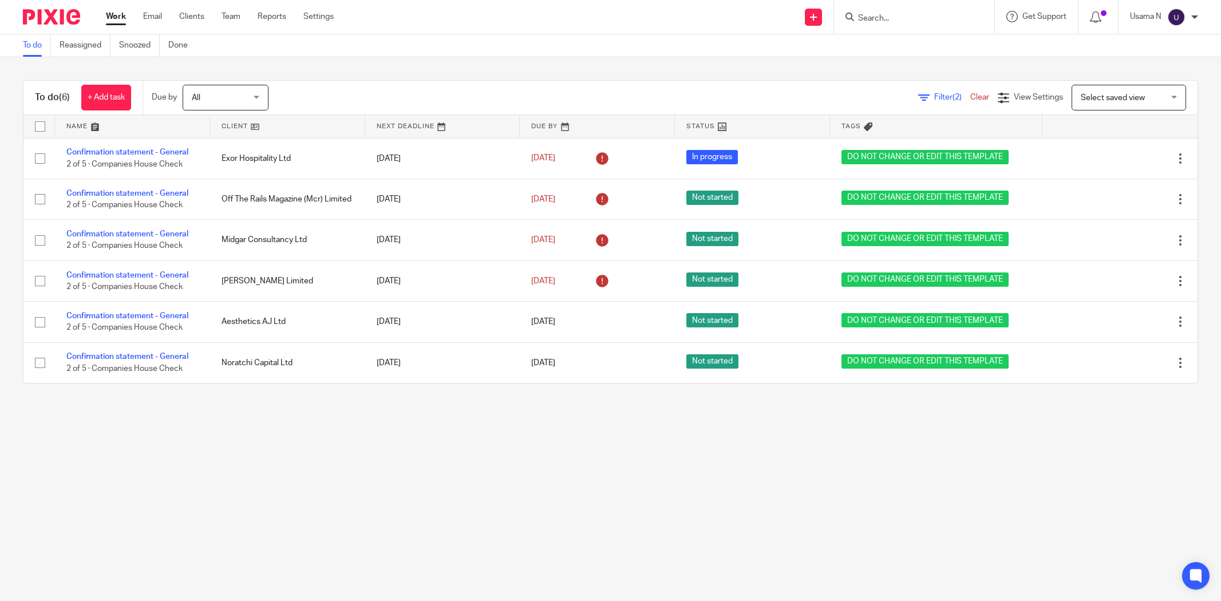 The image size is (1221, 601). I want to click on a: Reassigned, so click(85, 45).